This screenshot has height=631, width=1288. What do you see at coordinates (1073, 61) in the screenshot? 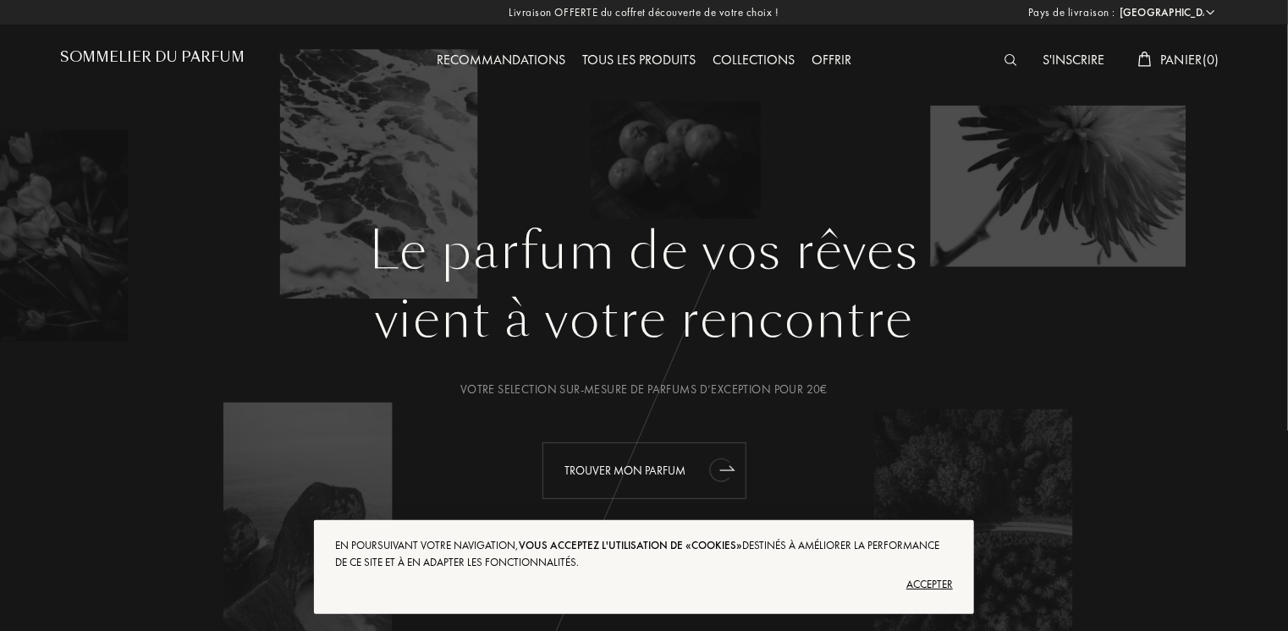
I see `div: S'inscrire` at bounding box center [1073, 61].